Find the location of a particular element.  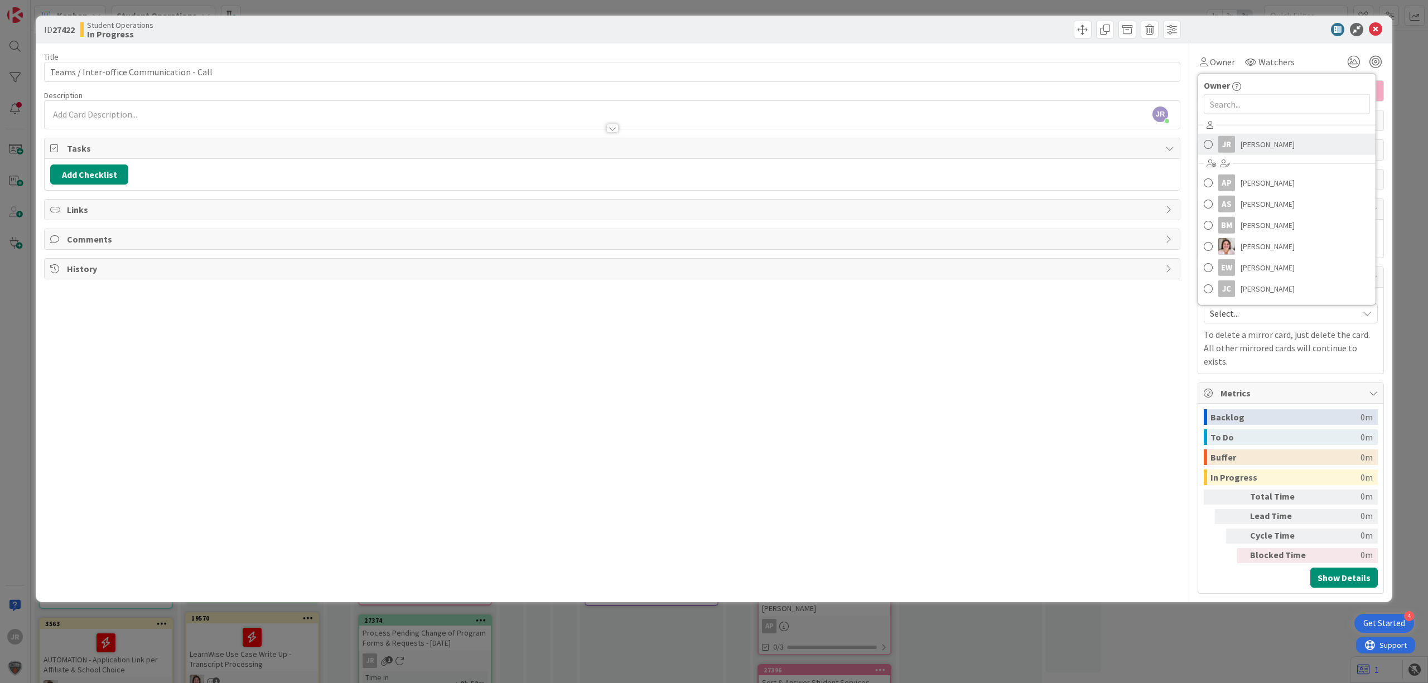

div: Blocked Time is located at coordinates (1280, 555).